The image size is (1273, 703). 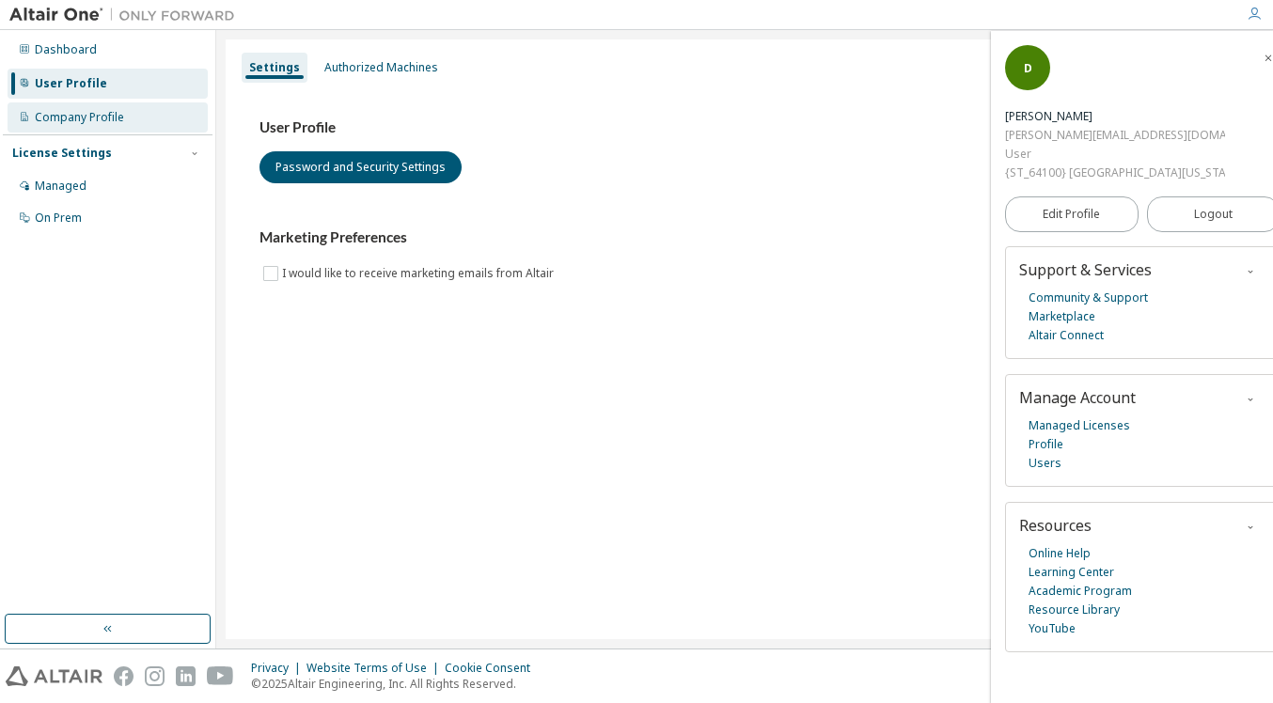 I want to click on h3: User Profile, so click(x=744, y=128).